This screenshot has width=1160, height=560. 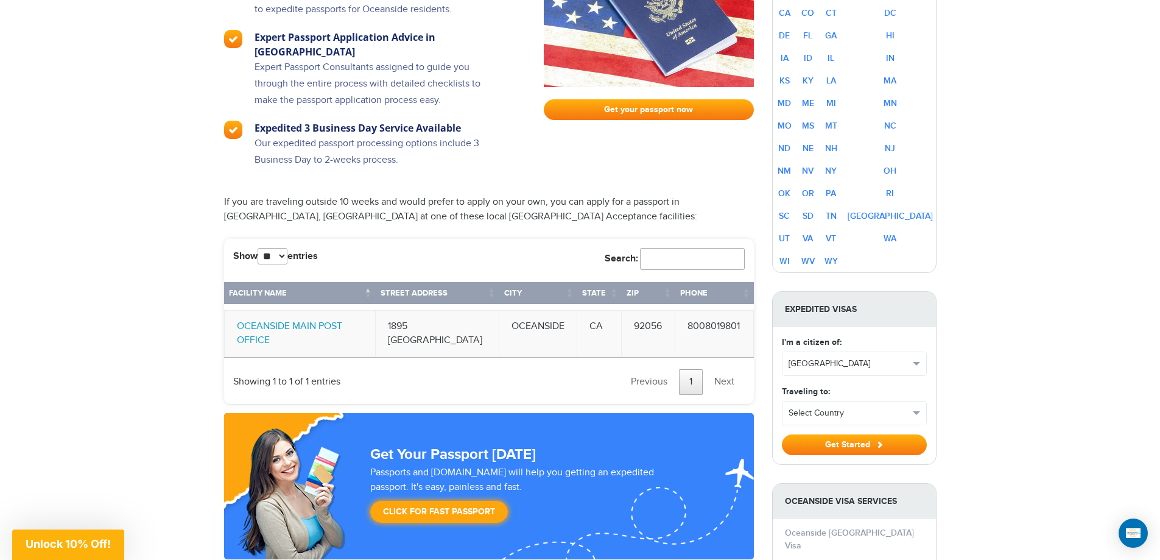 What do you see at coordinates (714, 334) in the screenshot?
I see `td: 8008019801` at bounding box center [714, 334].